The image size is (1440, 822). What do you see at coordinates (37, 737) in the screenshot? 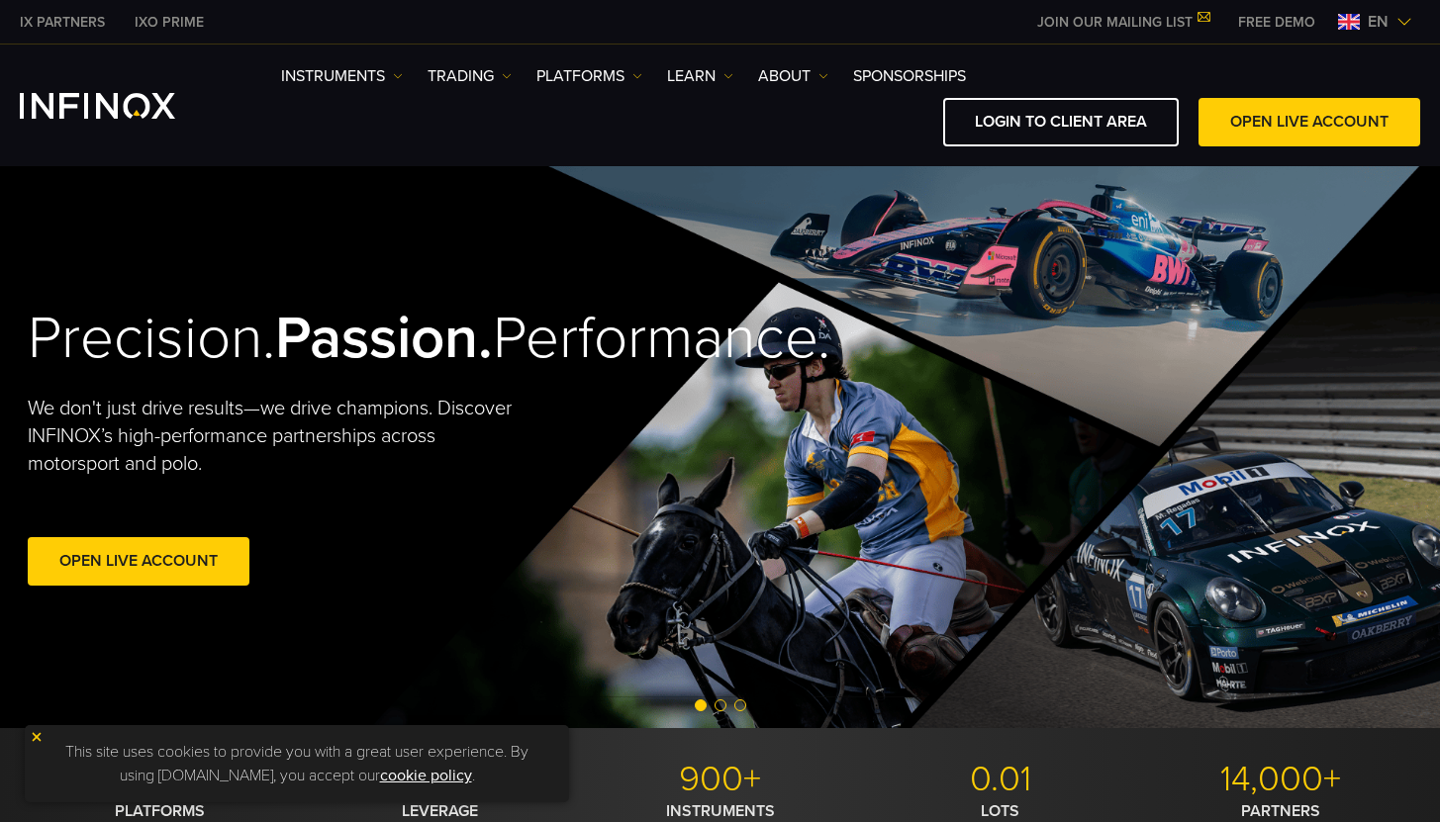
I see `img: yellow close icon` at bounding box center [37, 737].